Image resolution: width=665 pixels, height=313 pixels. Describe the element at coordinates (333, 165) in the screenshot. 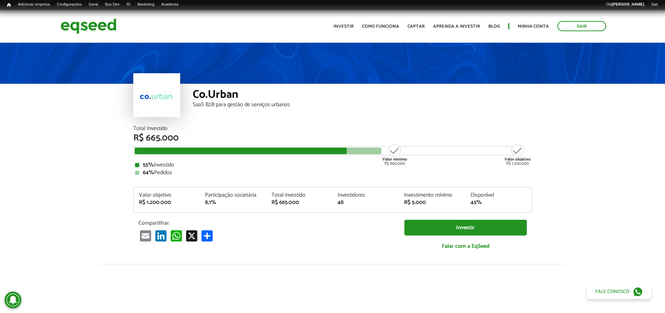

I see `div: Investido` at that location.